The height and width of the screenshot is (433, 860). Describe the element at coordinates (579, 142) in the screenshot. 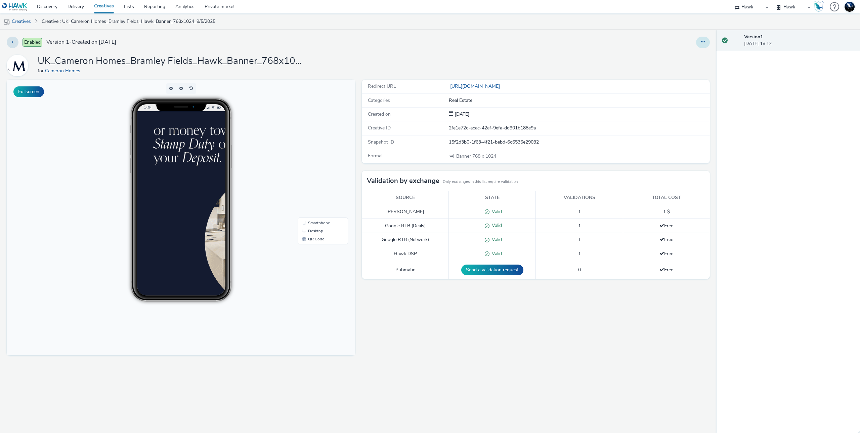

I see `div: 15f2d3b0-1f63-4f21-bebd-6c6536e29032` at that location.